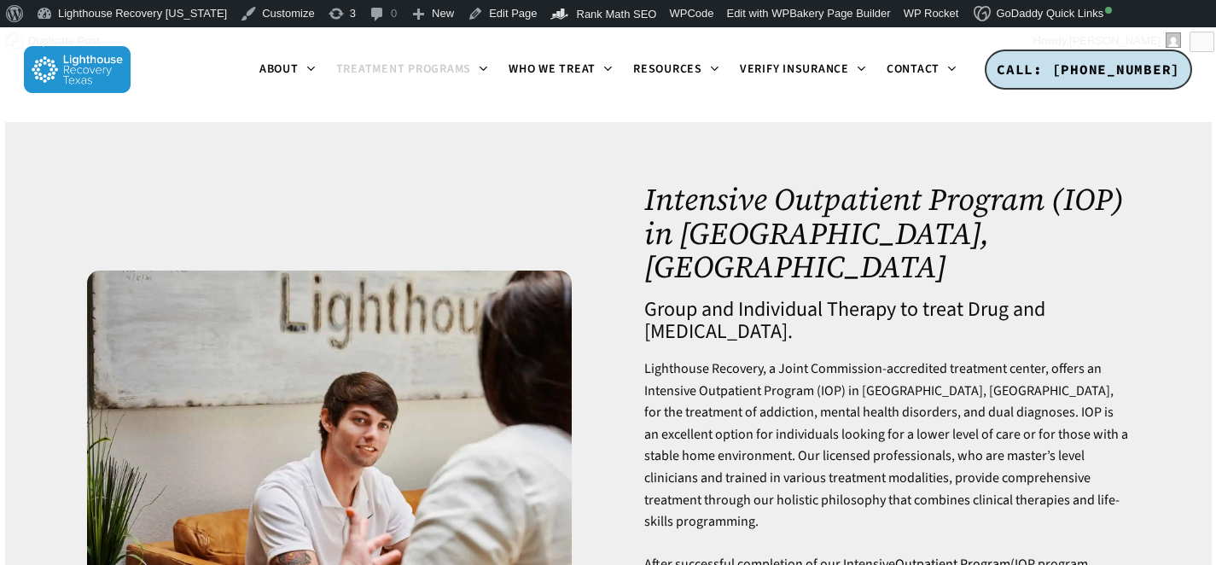 Image resolution: width=1216 pixels, height=565 pixels. What do you see at coordinates (913, 69) in the screenshot?
I see `span: Contact` at bounding box center [913, 69].